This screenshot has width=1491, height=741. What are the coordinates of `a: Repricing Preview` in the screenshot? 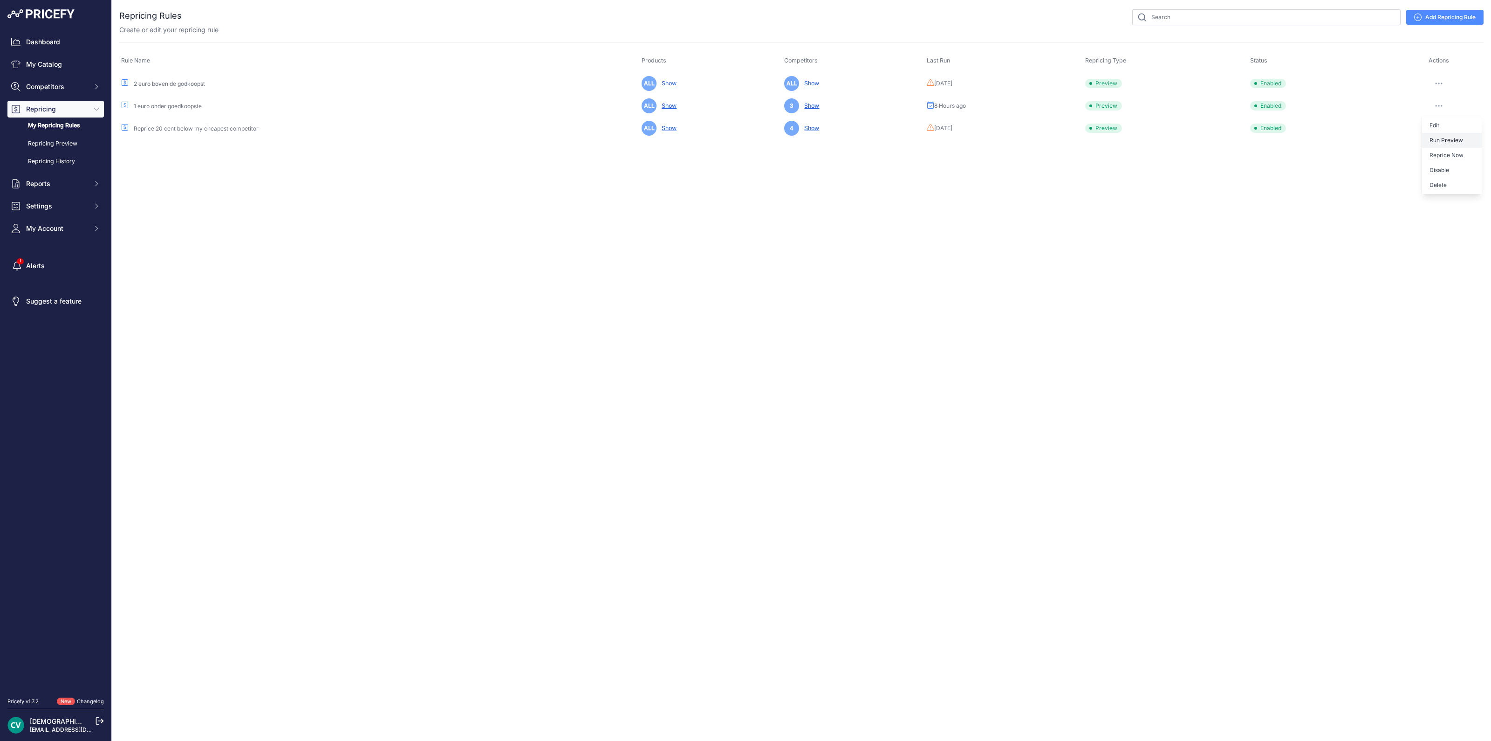 It's located at (55, 144).